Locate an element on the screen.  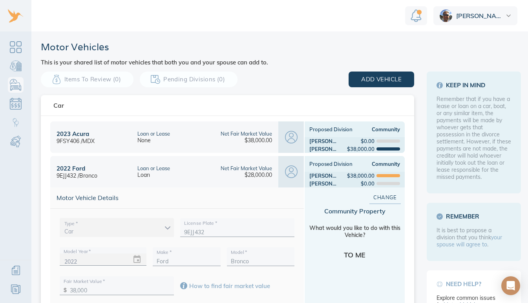
a: Debts & Obligations is located at coordinates (16, 104).